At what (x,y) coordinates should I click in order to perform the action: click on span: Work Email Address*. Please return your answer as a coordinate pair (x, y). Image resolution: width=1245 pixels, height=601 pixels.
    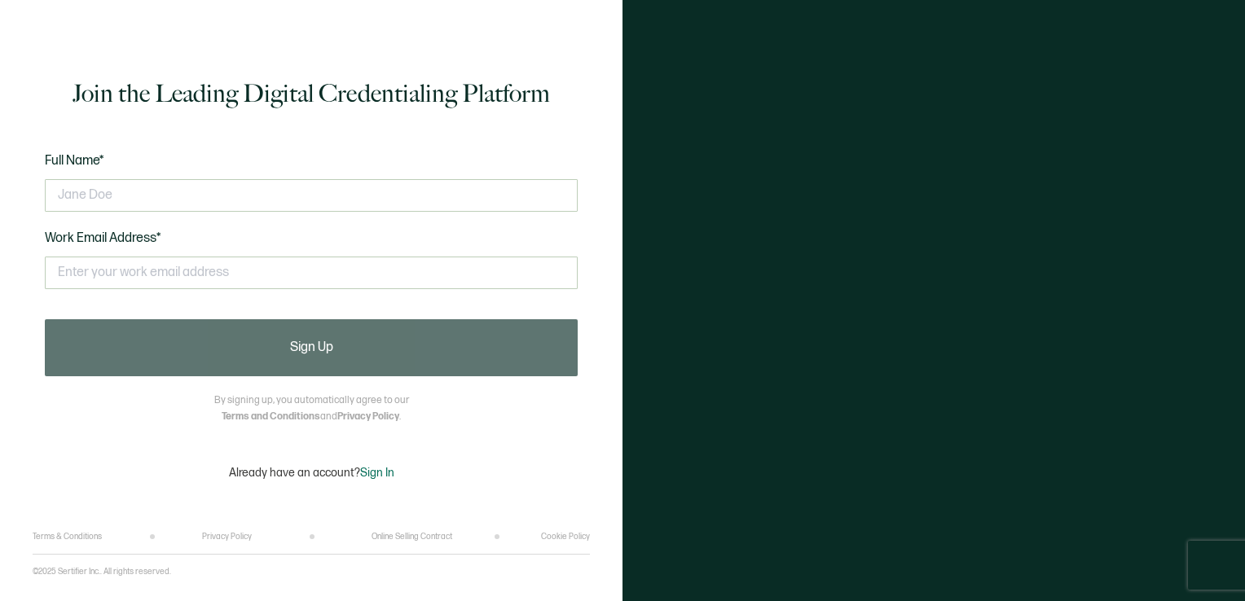
    Looking at the image, I should click on (103, 238).